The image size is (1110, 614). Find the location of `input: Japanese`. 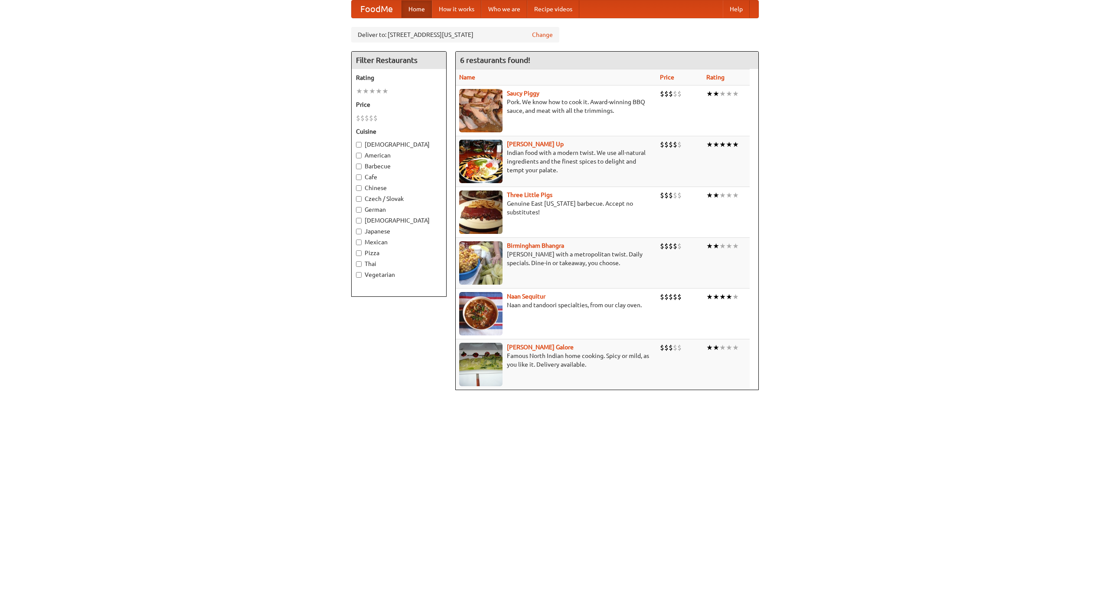

input: Japanese is located at coordinates (359, 231).